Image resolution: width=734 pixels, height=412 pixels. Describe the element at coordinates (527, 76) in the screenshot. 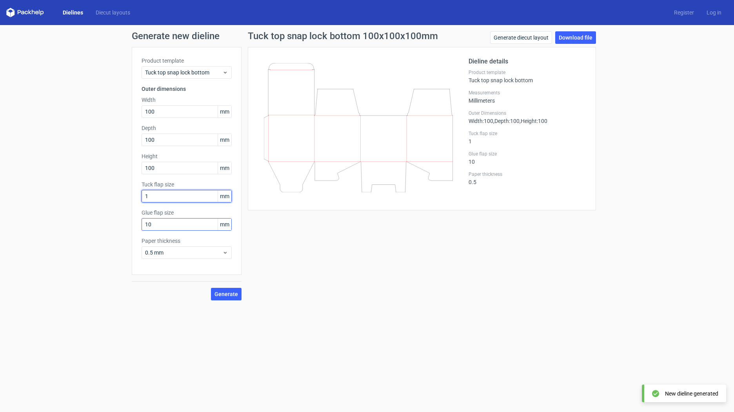

I see `div: Tuck top snap lock bottom` at that location.